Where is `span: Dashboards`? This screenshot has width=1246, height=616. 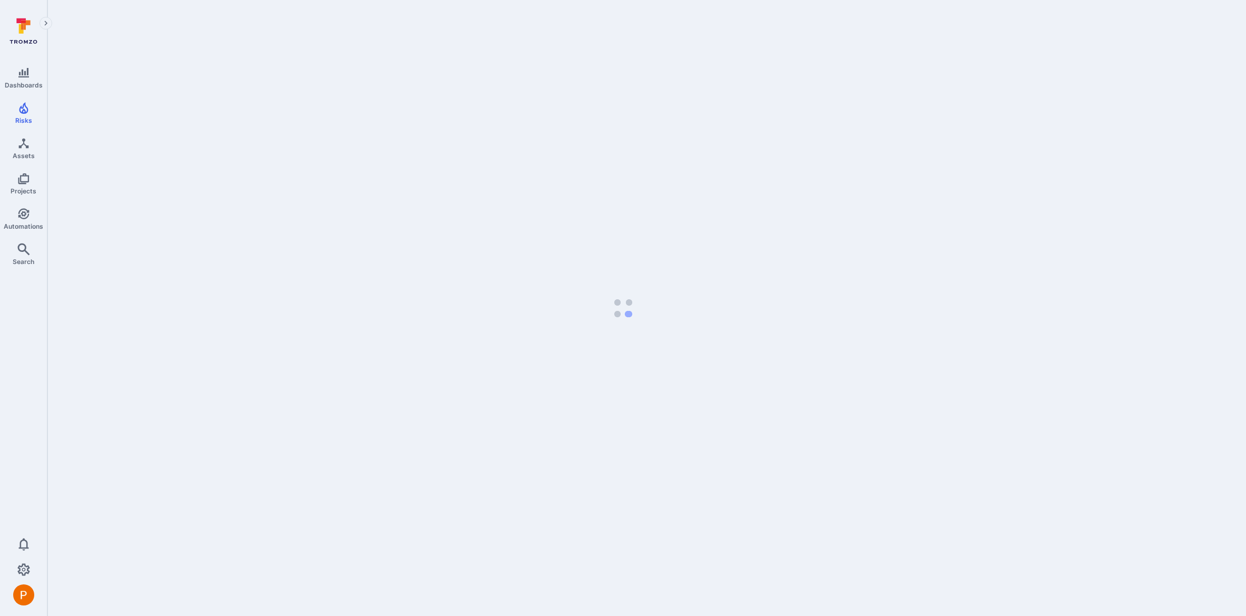
span: Dashboards is located at coordinates (24, 85).